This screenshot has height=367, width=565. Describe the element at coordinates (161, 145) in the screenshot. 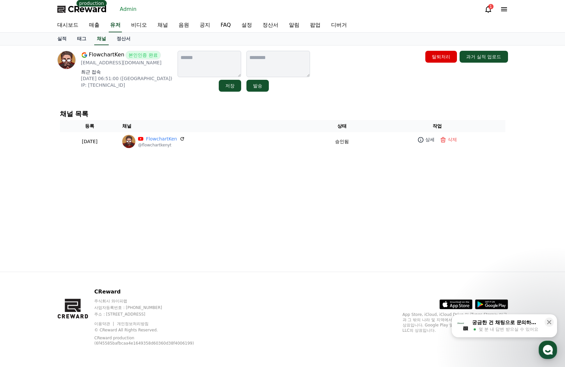

I see `p: @flowchartkenyt` at that location.